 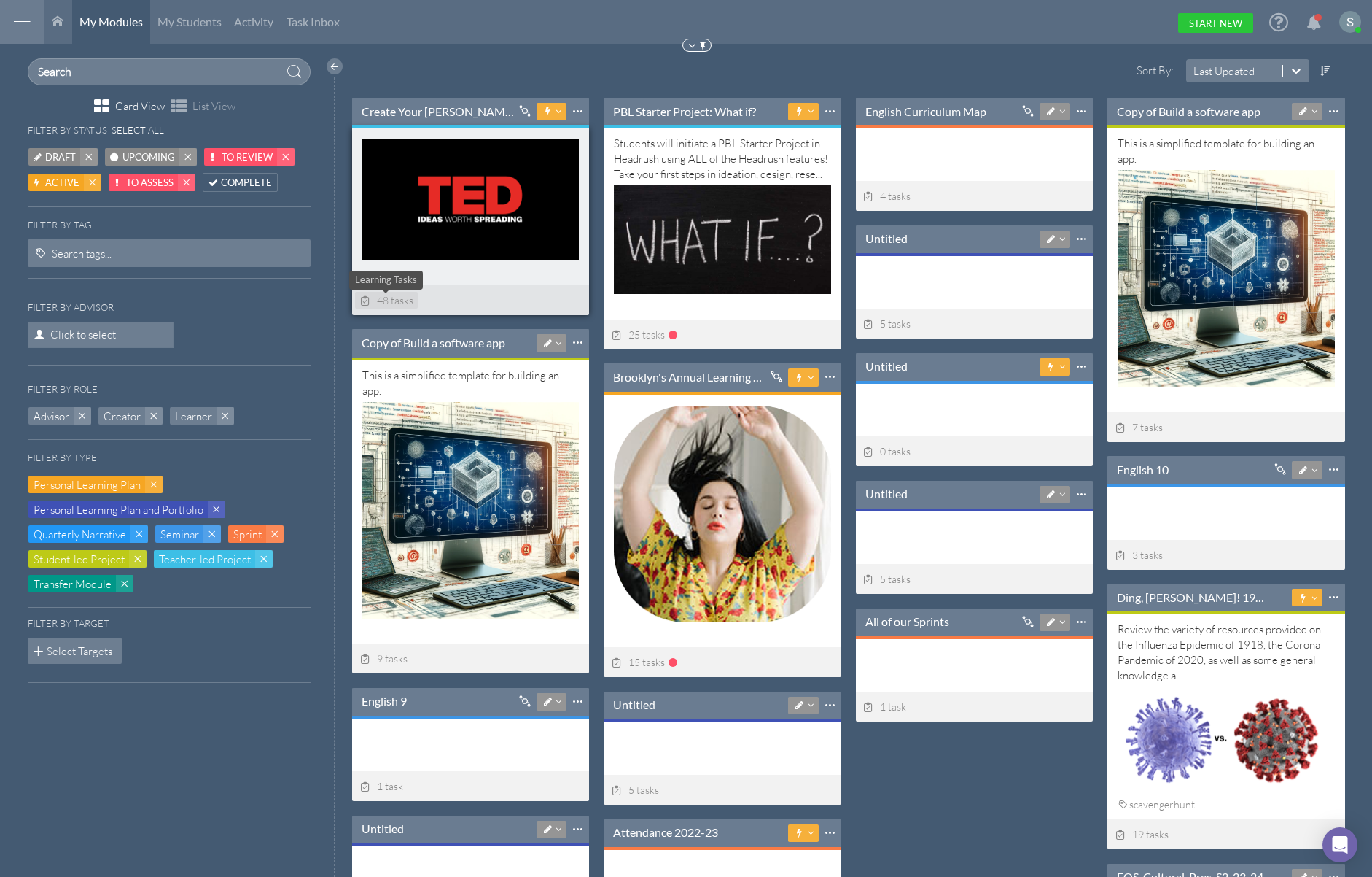 I want to click on a: Brooklyn's Annual Learning Plan, so click(x=690, y=378).